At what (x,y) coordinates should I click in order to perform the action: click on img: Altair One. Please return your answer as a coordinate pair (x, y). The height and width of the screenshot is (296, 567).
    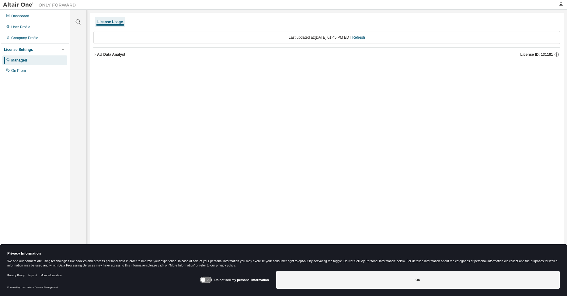
    Looking at the image, I should click on (41, 5).